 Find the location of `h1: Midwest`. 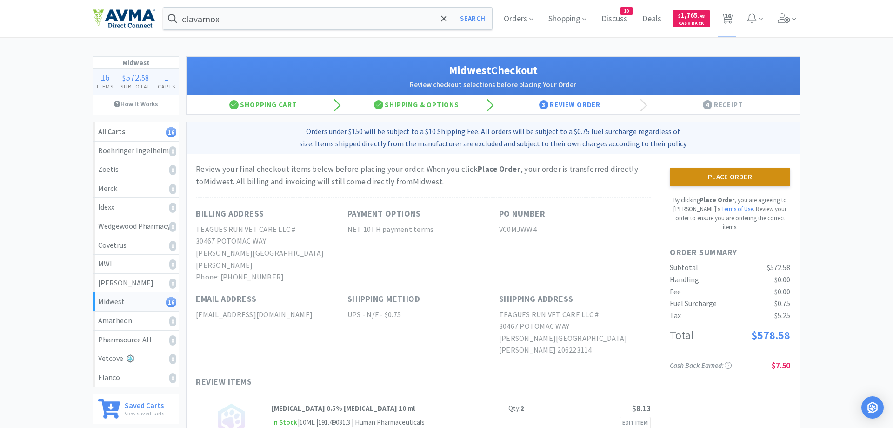

h1: Midwest is located at coordinates (136, 63).